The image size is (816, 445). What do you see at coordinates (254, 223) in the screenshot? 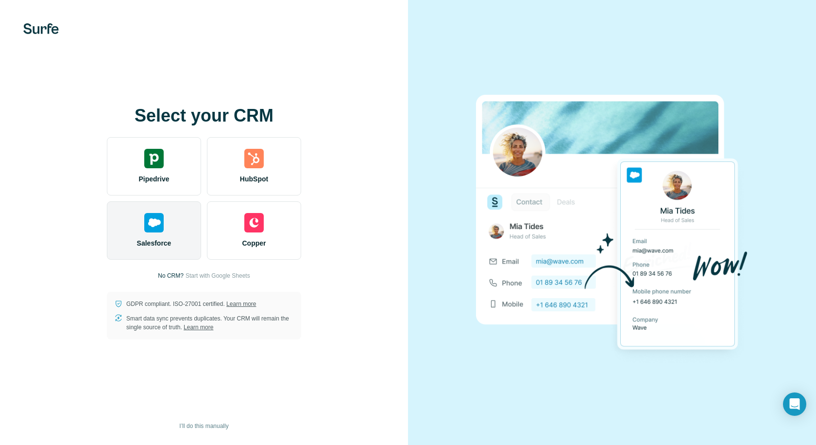
I see `img: copper's logo` at bounding box center [254, 223].